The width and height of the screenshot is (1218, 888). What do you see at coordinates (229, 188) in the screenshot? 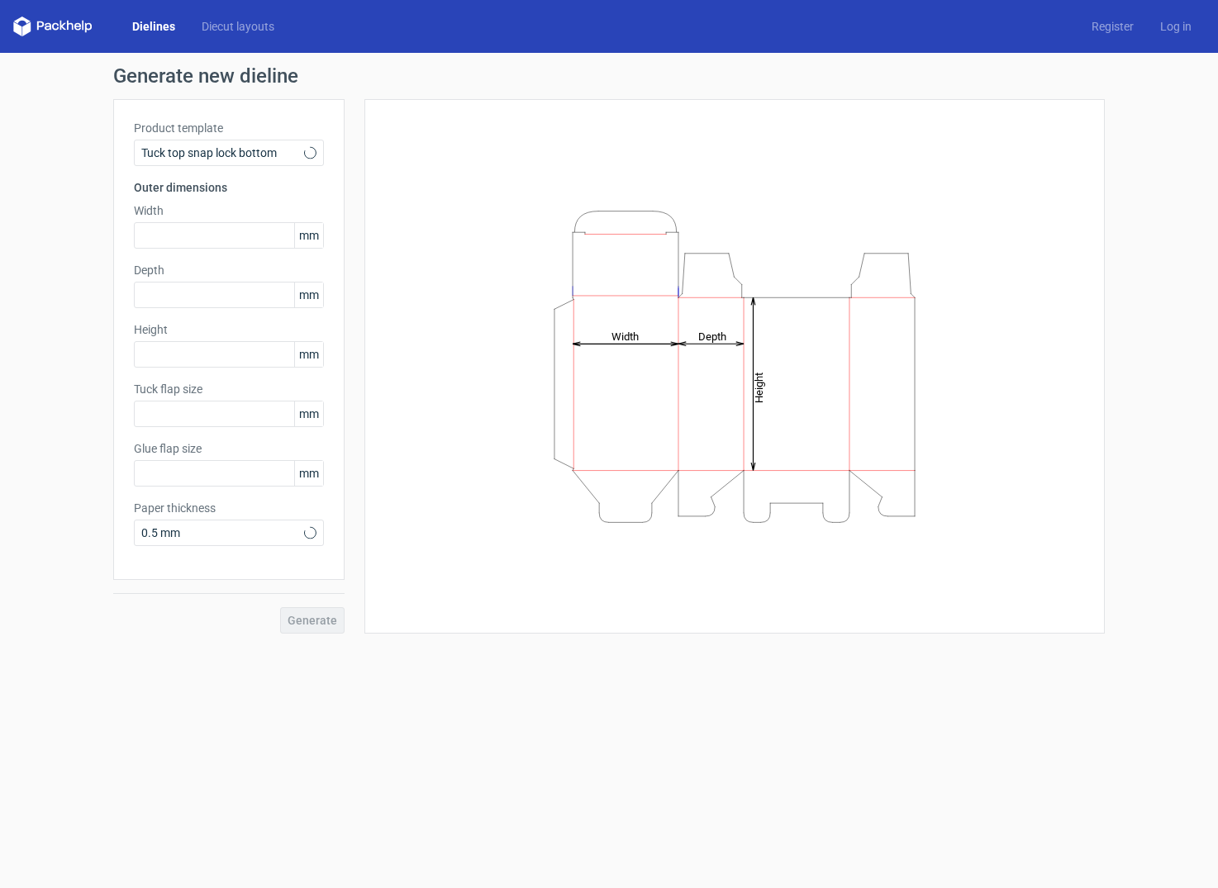
I see `h3: Outer dimensions` at bounding box center [229, 188].